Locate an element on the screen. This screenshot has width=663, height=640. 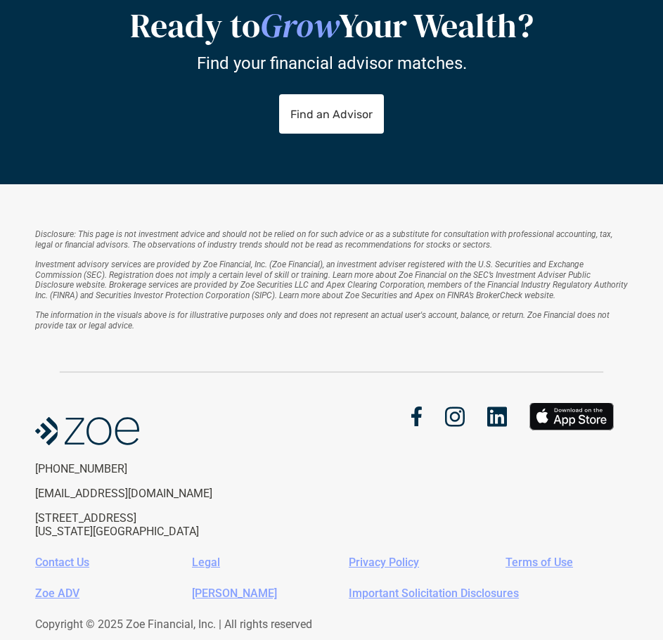
h2: Ready to Your Wealth? is located at coordinates (331, 26).